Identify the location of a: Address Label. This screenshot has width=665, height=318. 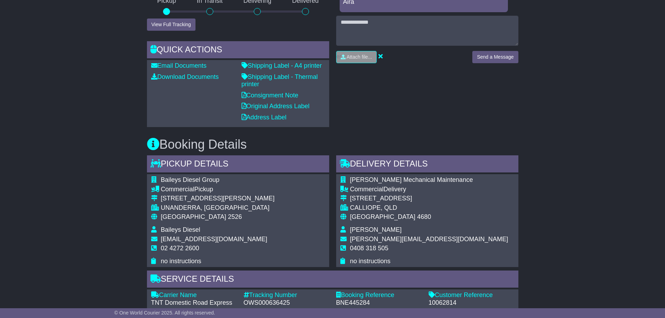
(264, 117).